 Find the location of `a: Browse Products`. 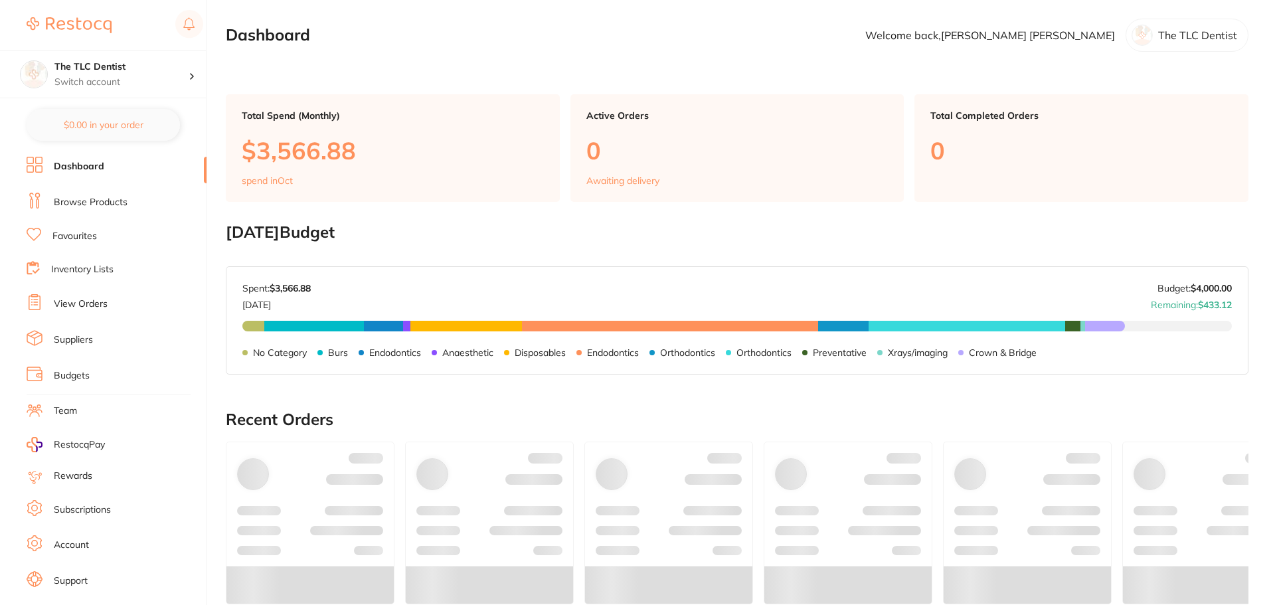

a: Browse Products is located at coordinates (90, 203).